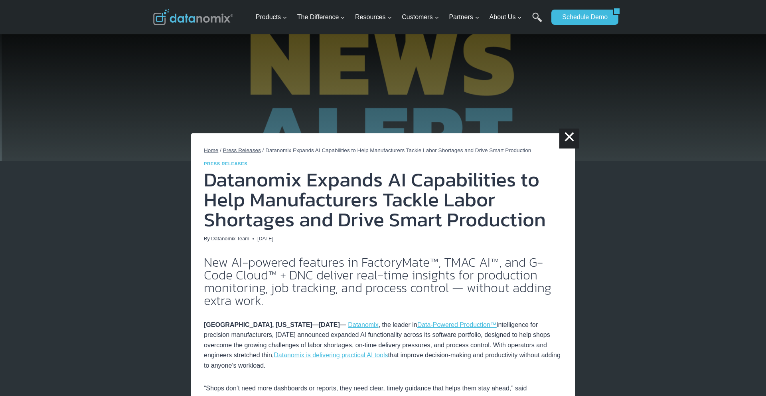 This screenshot has width=766, height=396. Describe the element at coordinates (506, 17) in the screenshot. I see `span: About Us` at that location.